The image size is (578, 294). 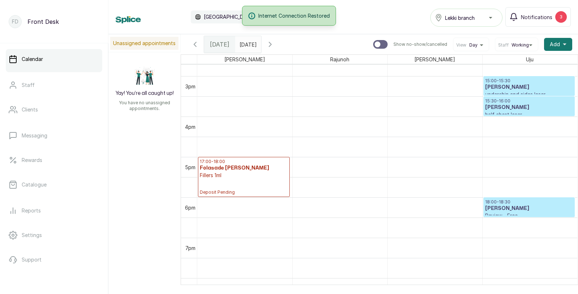 What do you see at coordinates (529, 216) in the screenshot?
I see `p: Review - Free` at bounding box center [529, 216].